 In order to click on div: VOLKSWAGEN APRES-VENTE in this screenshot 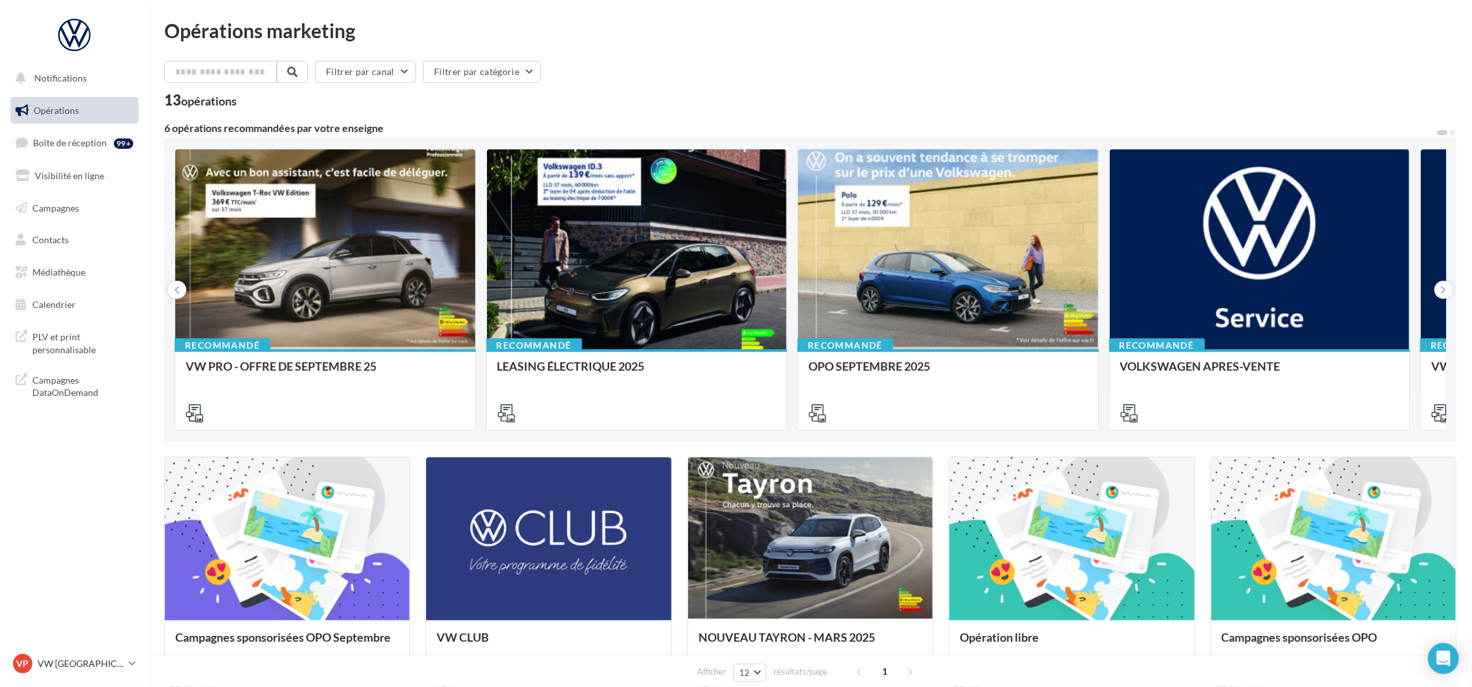, I will do `click(1260, 373)`.